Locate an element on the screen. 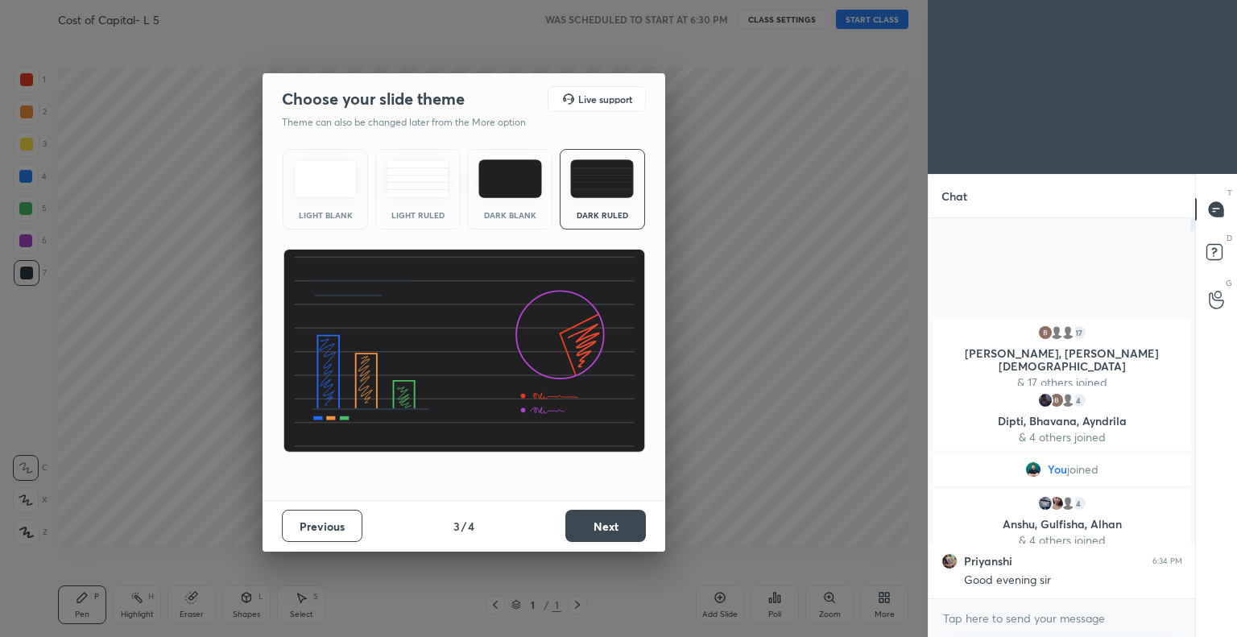 The width and height of the screenshot is (1237, 637). img: lightRuledTheme.5fabf969.svg is located at coordinates (417, 179).